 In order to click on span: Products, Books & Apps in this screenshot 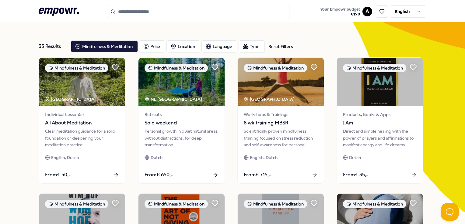, I will do `click(380, 115)`.